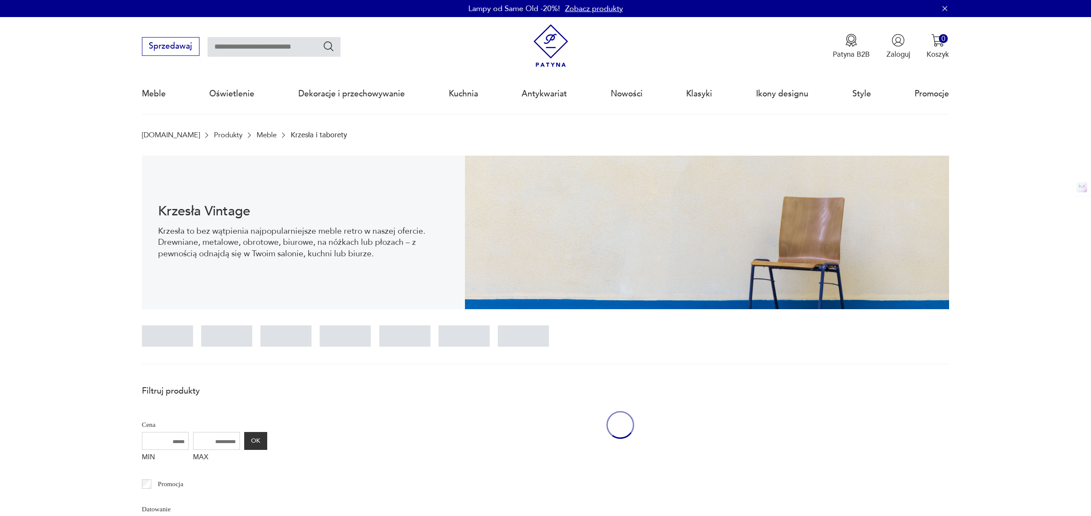 This screenshot has height=516, width=1091. I want to click on p: Zaloguj, so click(898, 54).